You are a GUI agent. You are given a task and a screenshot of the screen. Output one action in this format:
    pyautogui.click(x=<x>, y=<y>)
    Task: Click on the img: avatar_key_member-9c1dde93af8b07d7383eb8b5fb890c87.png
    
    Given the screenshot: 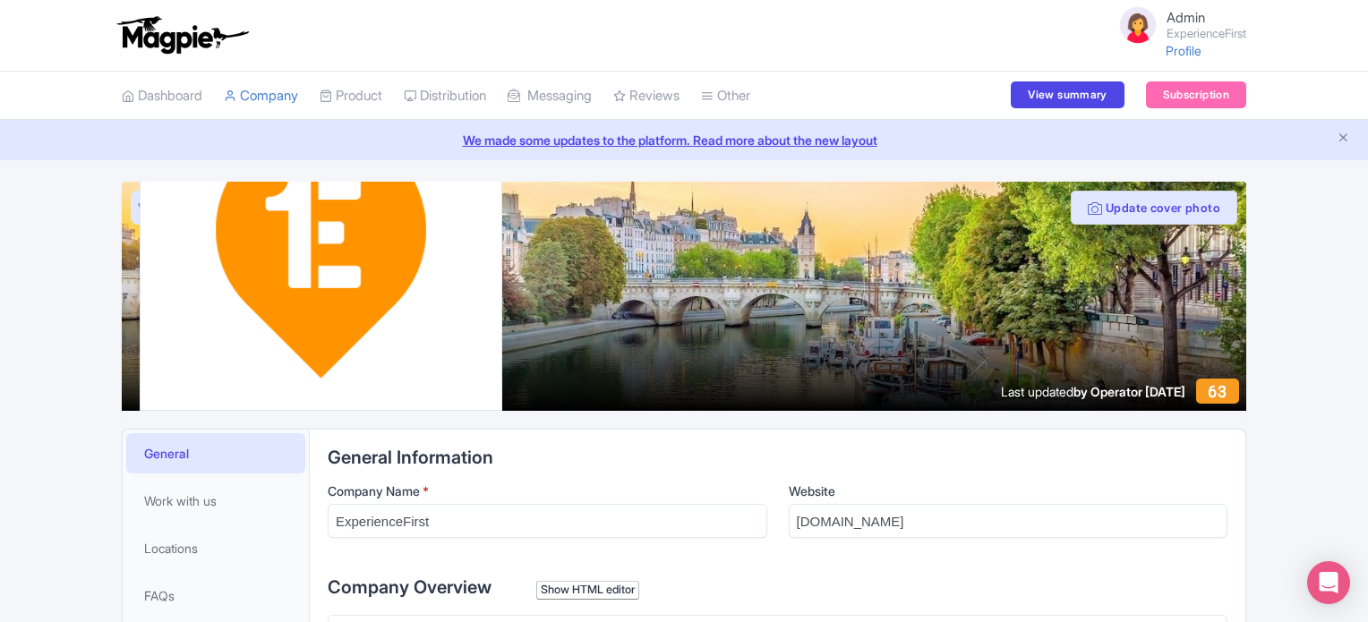 What is the action you would take?
    pyautogui.click(x=1138, y=25)
    